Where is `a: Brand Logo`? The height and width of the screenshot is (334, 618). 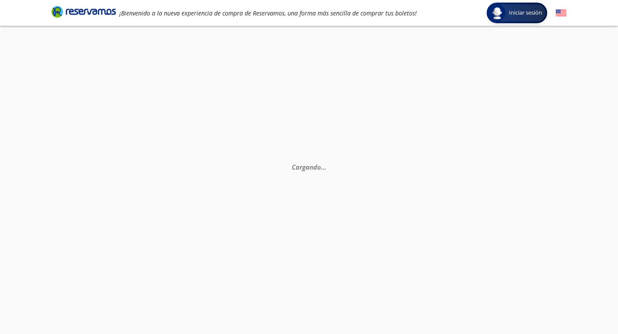
a: Brand Logo is located at coordinates (84, 13).